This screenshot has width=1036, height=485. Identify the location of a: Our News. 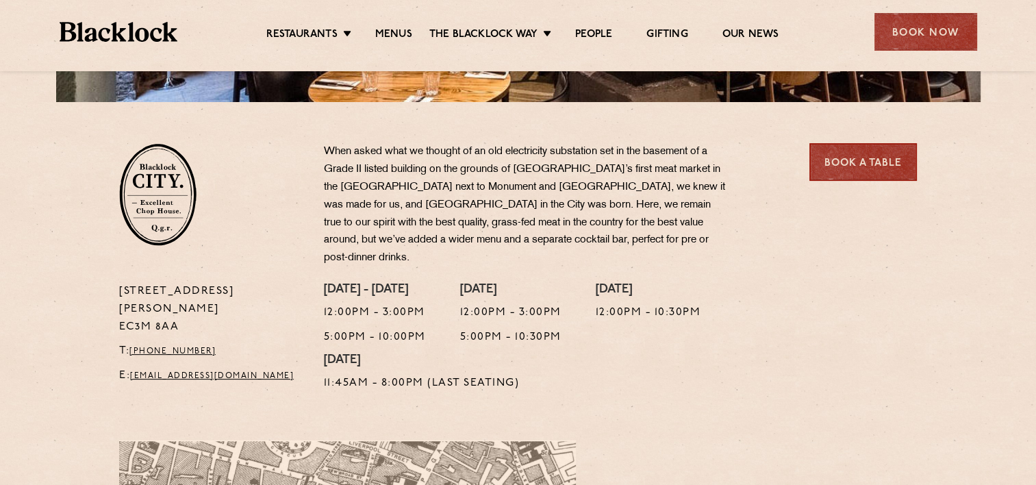
(750, 36).